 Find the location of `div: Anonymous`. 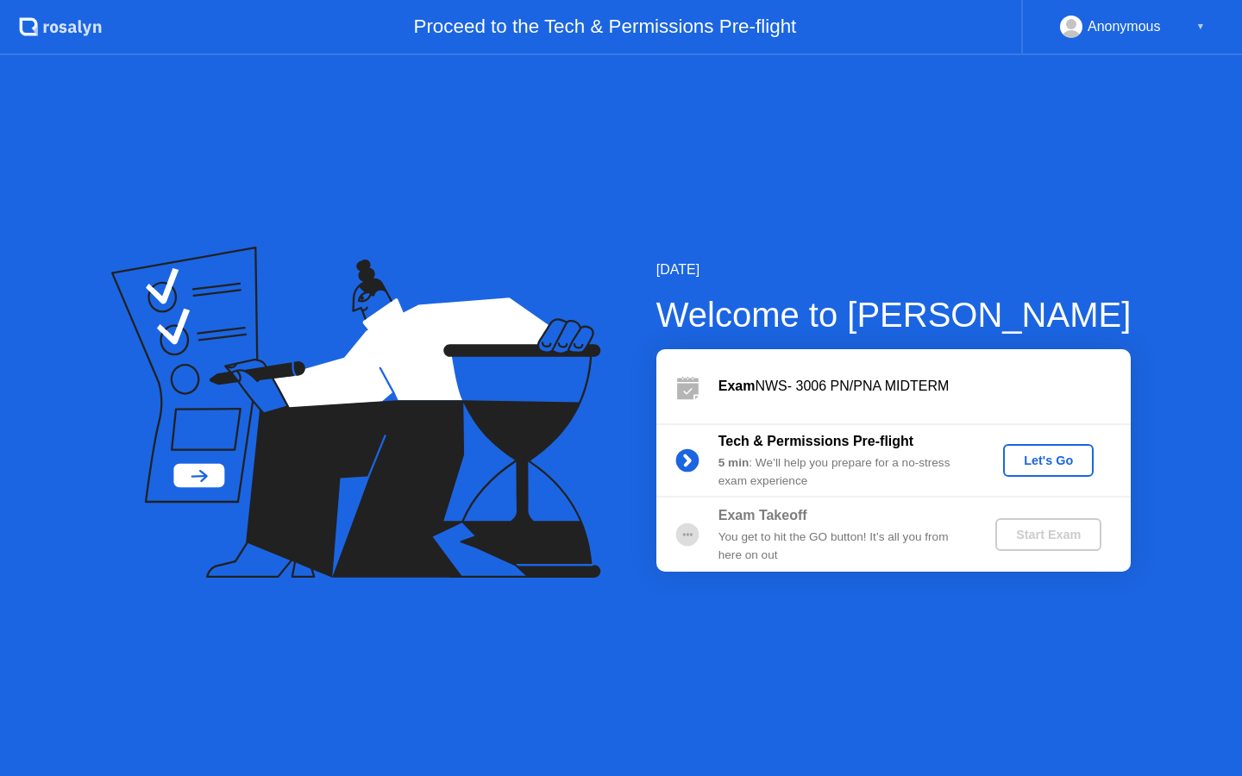

div: Anonymous is located at coordinates (1124, 27).